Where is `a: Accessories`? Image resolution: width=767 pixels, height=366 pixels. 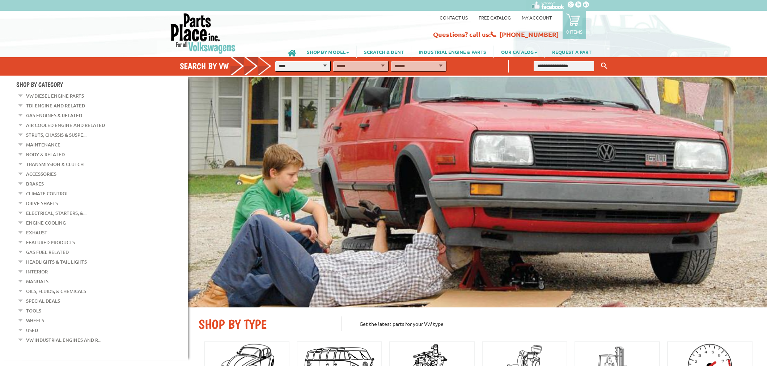 a: Accessories is located at coordinates (41, 174).